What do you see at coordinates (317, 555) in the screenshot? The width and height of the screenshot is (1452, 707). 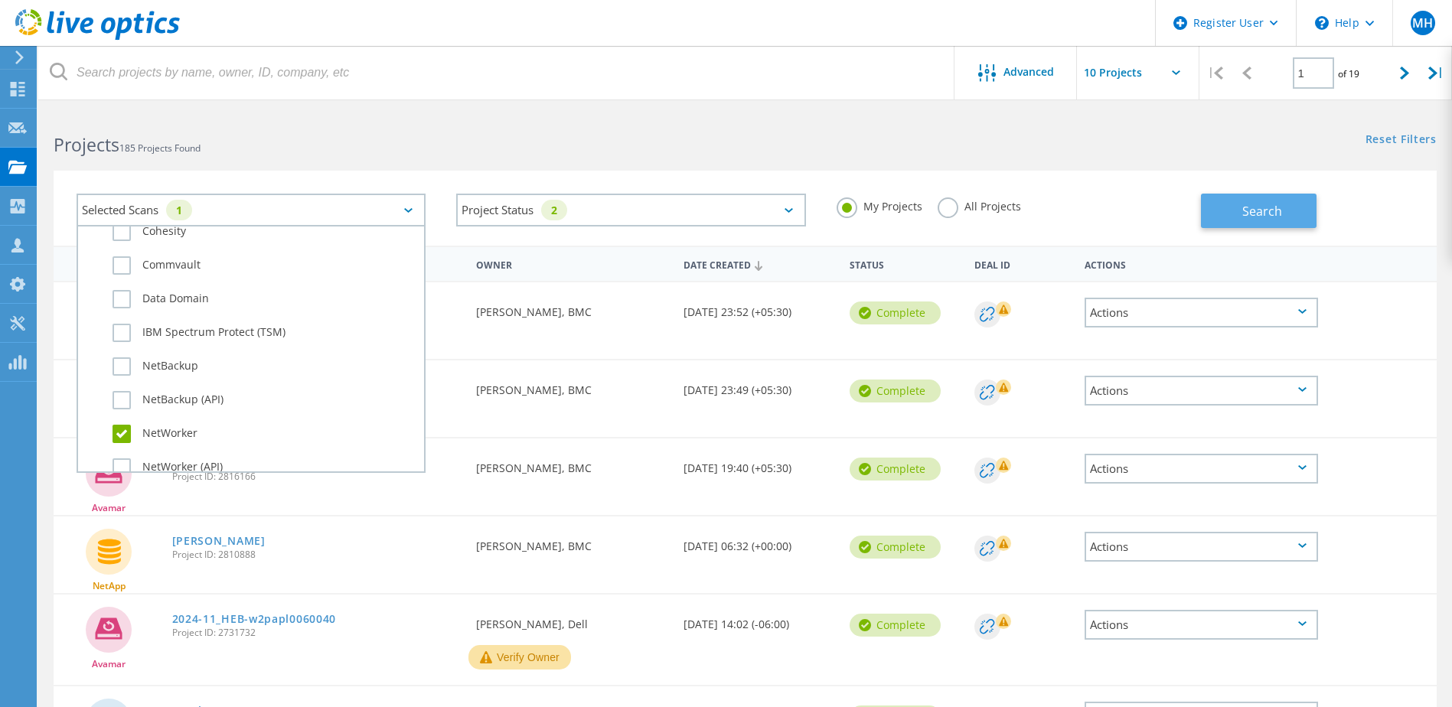 I see `span: Project ID: 2810888` at bounding box center [317, 555].